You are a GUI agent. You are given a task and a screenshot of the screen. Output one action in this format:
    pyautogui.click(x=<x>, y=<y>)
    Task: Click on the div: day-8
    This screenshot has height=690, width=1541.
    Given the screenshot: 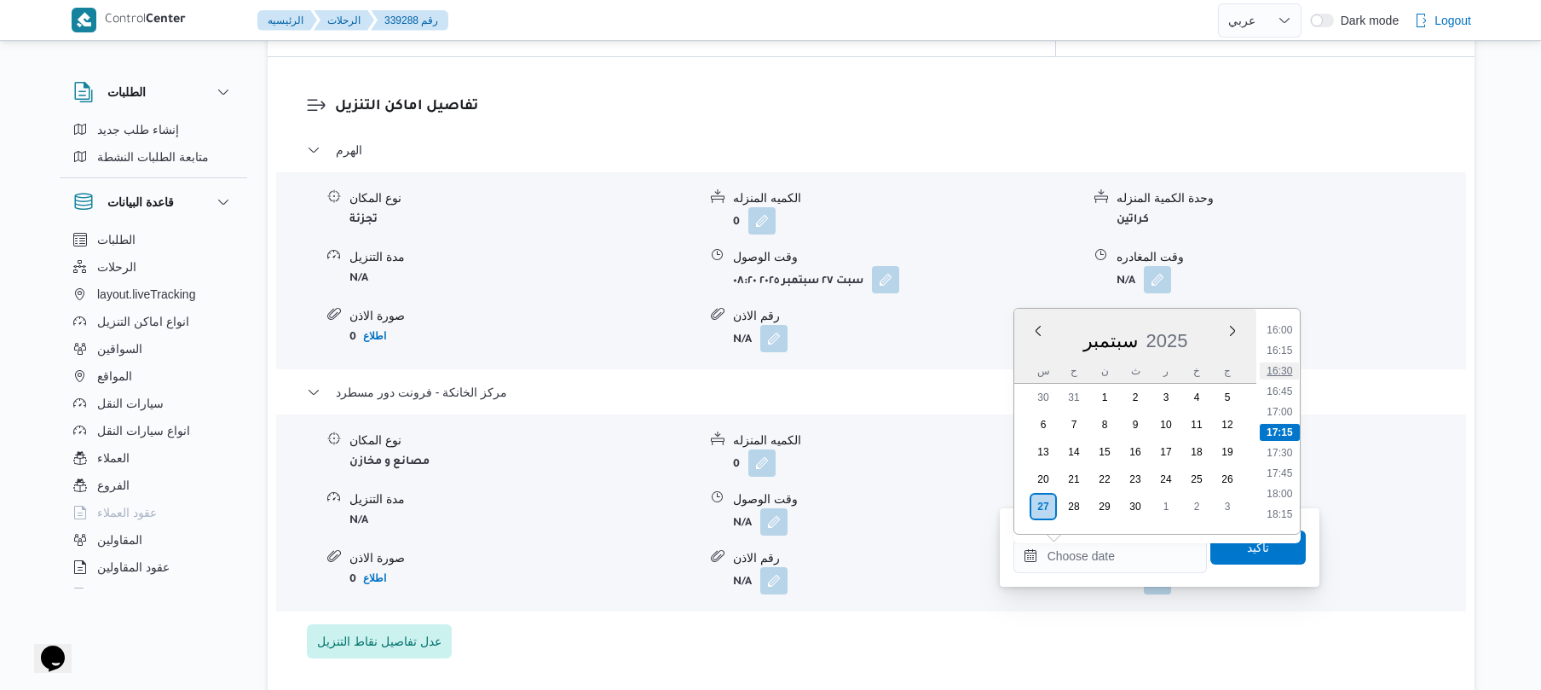 What is the action you would take?
    pyautogui.click(x=1105, y=424)
    